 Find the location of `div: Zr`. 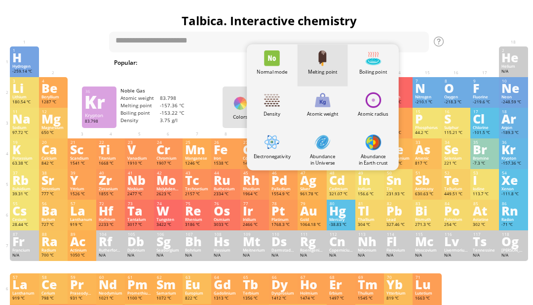

div: Zr is located at coordinates (111, 180).